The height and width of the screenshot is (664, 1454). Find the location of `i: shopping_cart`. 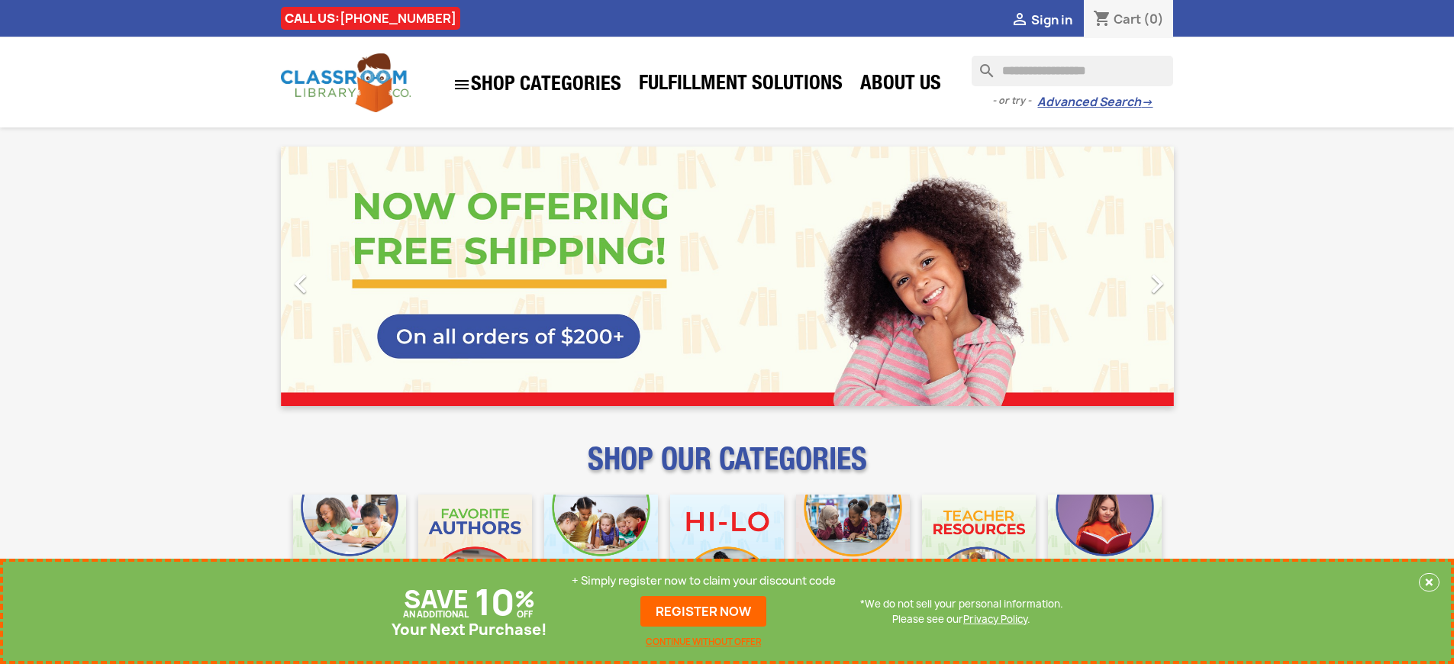

i: shopping_cart is located at coordinates (1102, 20).